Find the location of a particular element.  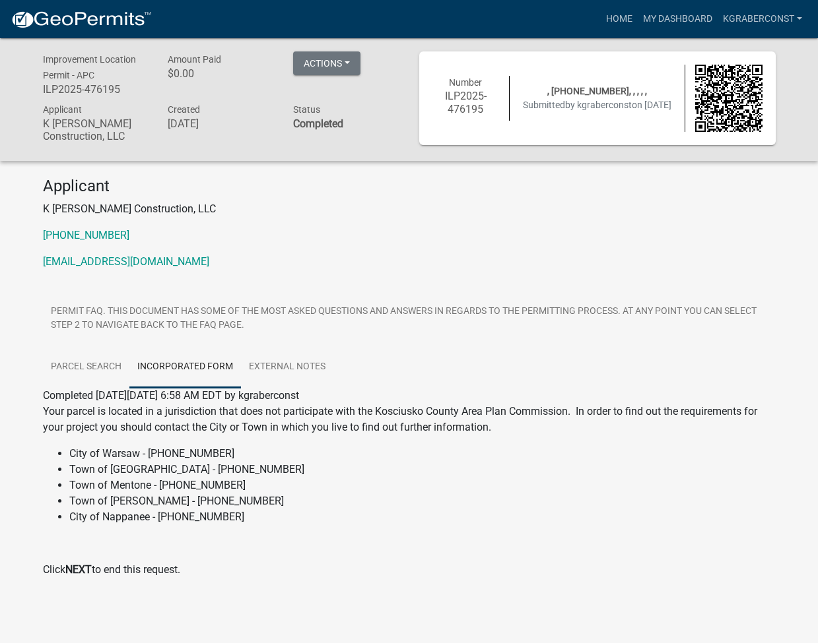

span: Improvement Location Permit - APC is located at coordinates (89, 67).